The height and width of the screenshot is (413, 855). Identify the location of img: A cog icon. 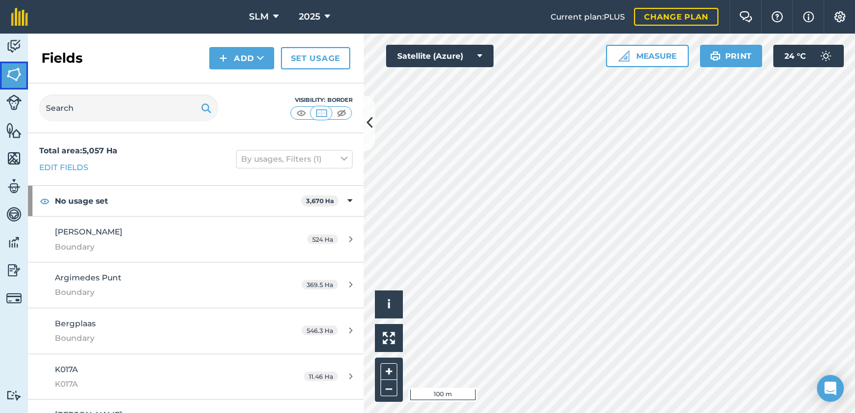
(840, 17).